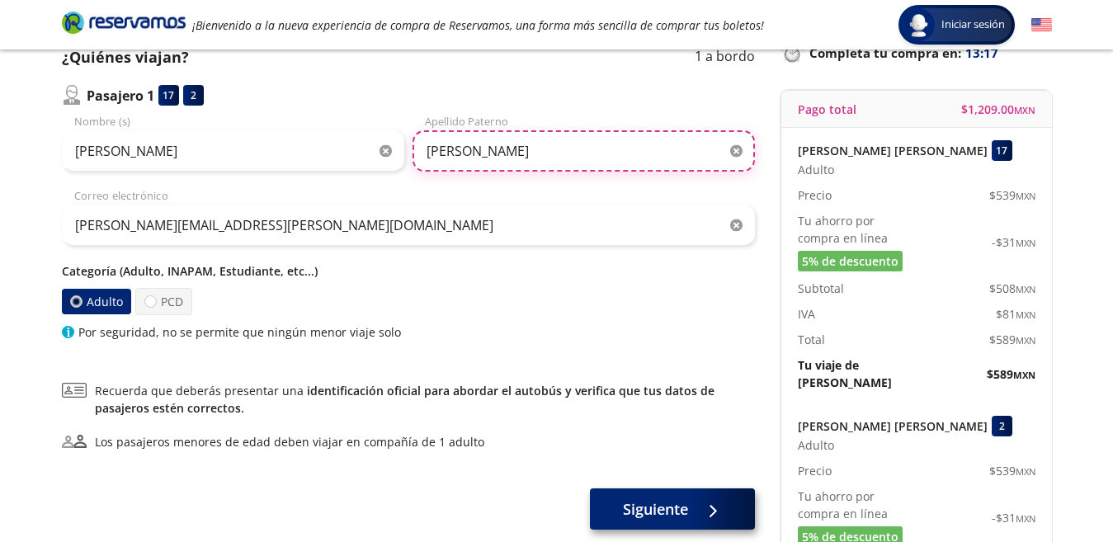 This screenshot has height=542, width=1113. What do you see at coordinates (998, 109) in the screenshot?
I see `span: $ 1,209.00` at bounding box center [998, 109].